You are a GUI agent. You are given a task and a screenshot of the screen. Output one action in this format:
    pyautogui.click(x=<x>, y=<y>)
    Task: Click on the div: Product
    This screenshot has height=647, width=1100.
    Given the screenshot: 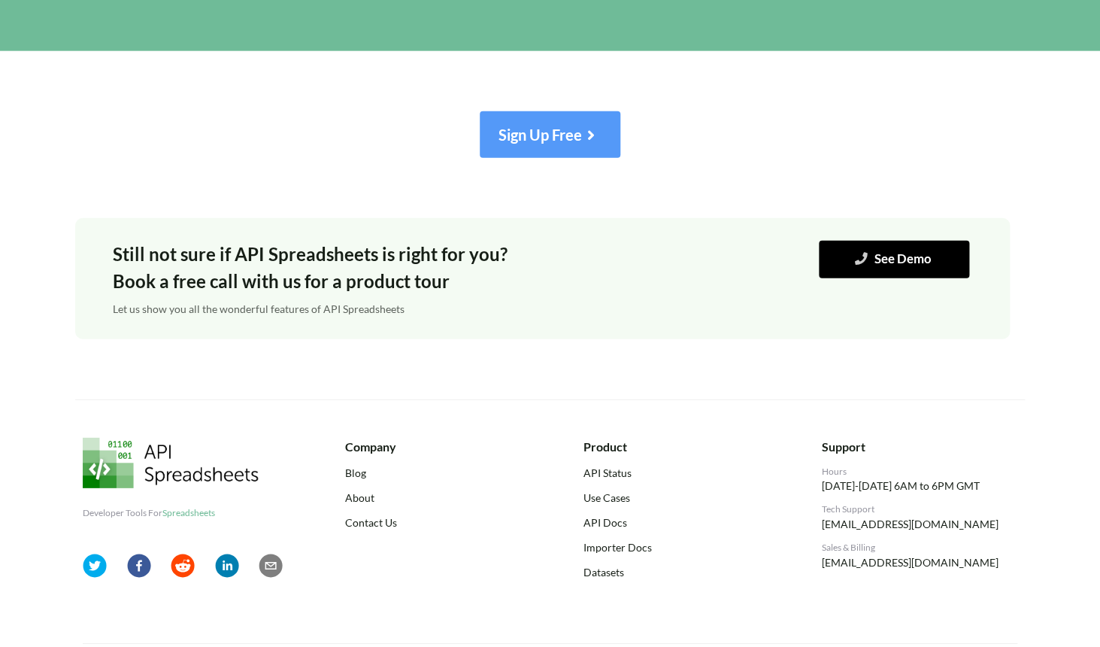 What is the action you would take?
    pyautogui.click(x=681, y=447)
    